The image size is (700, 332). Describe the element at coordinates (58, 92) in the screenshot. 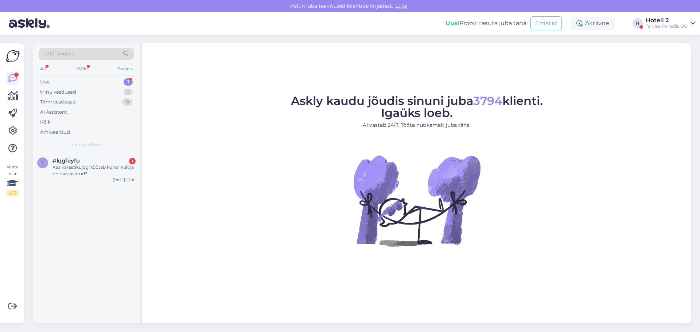

I see `div: Minu vestlused` at that location.